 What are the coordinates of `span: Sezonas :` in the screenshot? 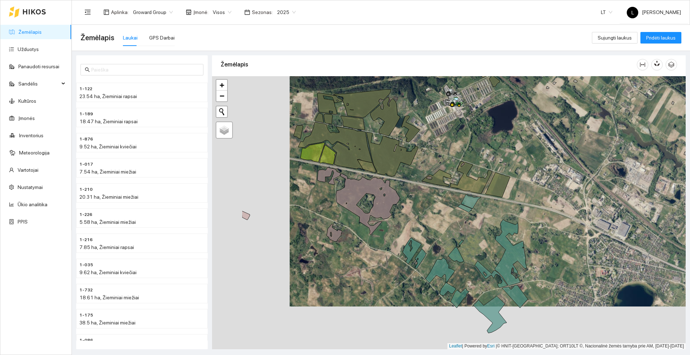 It's located at (262, 12).